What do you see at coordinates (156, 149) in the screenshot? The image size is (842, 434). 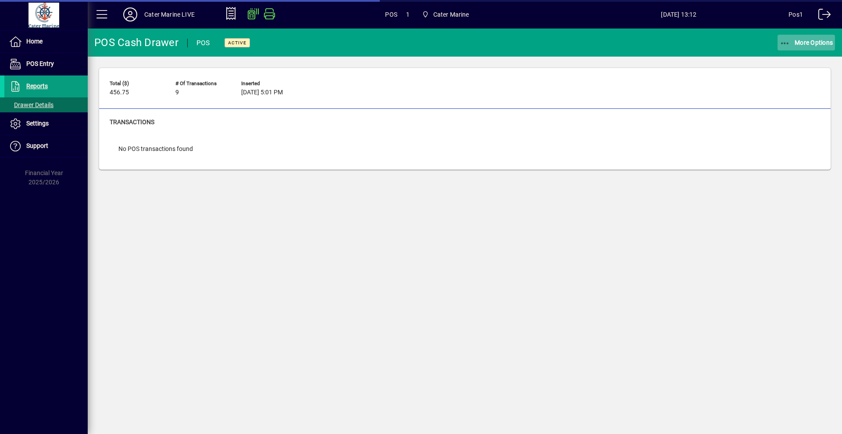 I see `div: No POS transactions found` at bounding box center [156, 149].